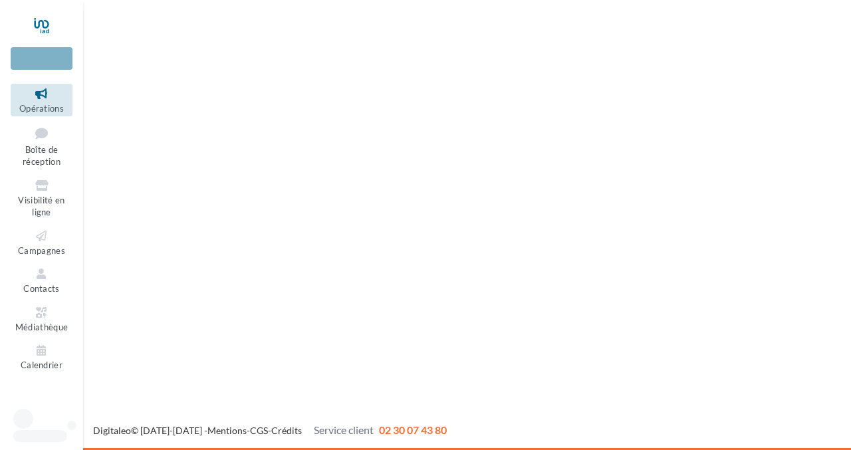 The image size is (851, 450). I want to click on a: Opérations, so click(41, 100).